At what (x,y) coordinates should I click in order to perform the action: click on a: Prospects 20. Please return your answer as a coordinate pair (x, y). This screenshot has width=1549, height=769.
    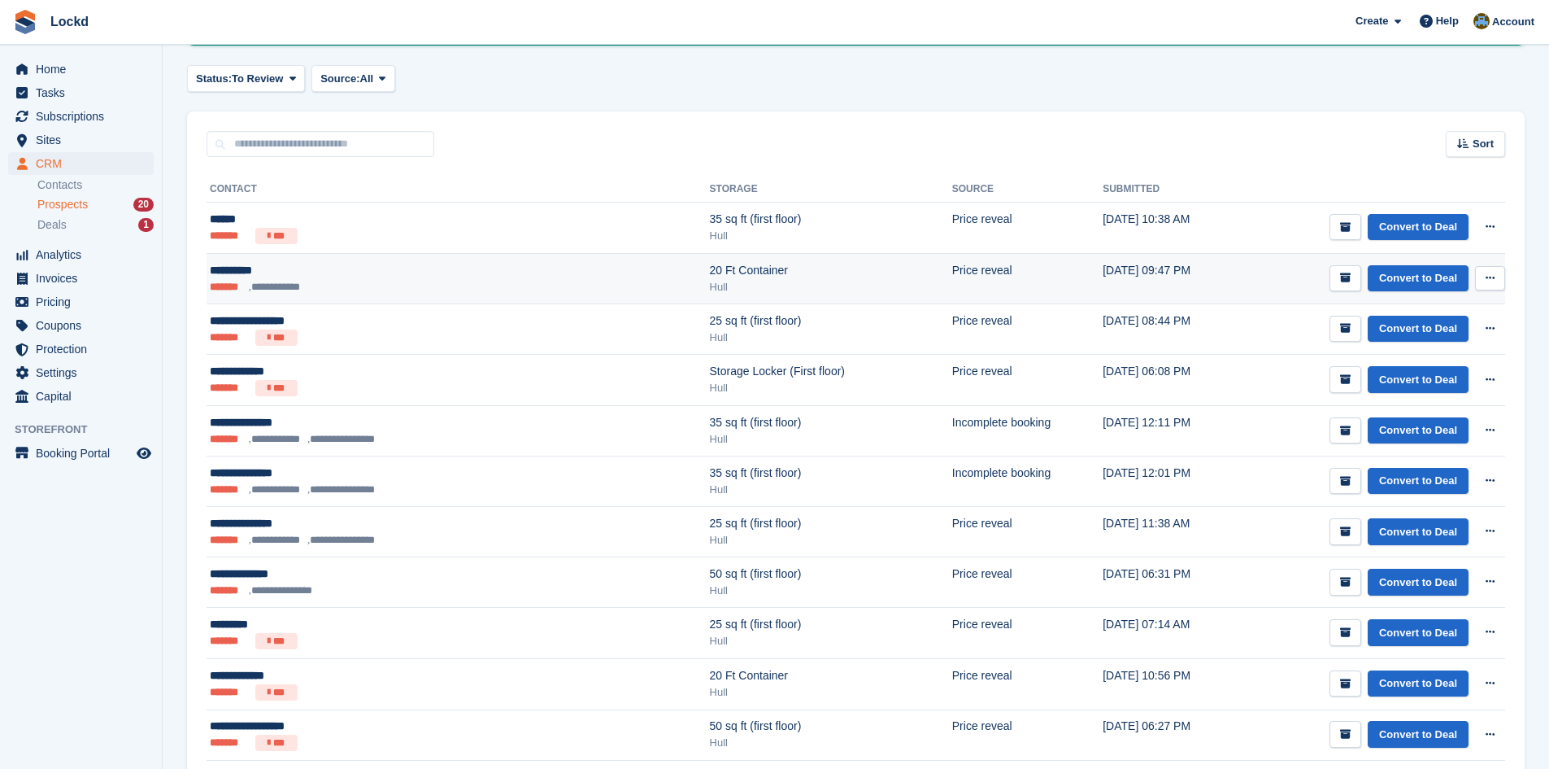
    Looking at the image, I should click on (95, 204).